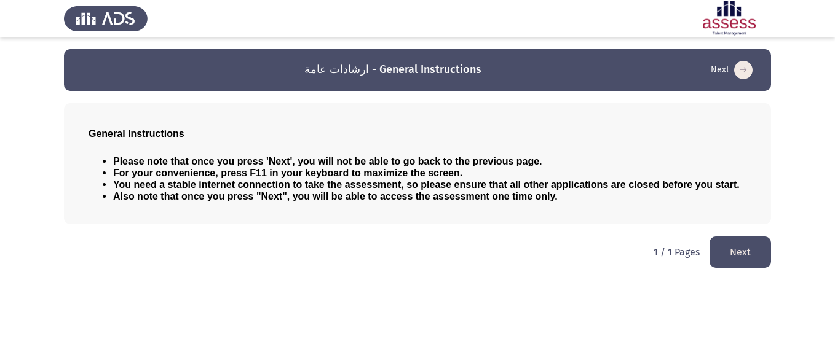 This screenshot has height=347, width=835. I want to click on span: You need a stable internet connection to take the assessment, so please ensure that all other app..., so click(426, 184).